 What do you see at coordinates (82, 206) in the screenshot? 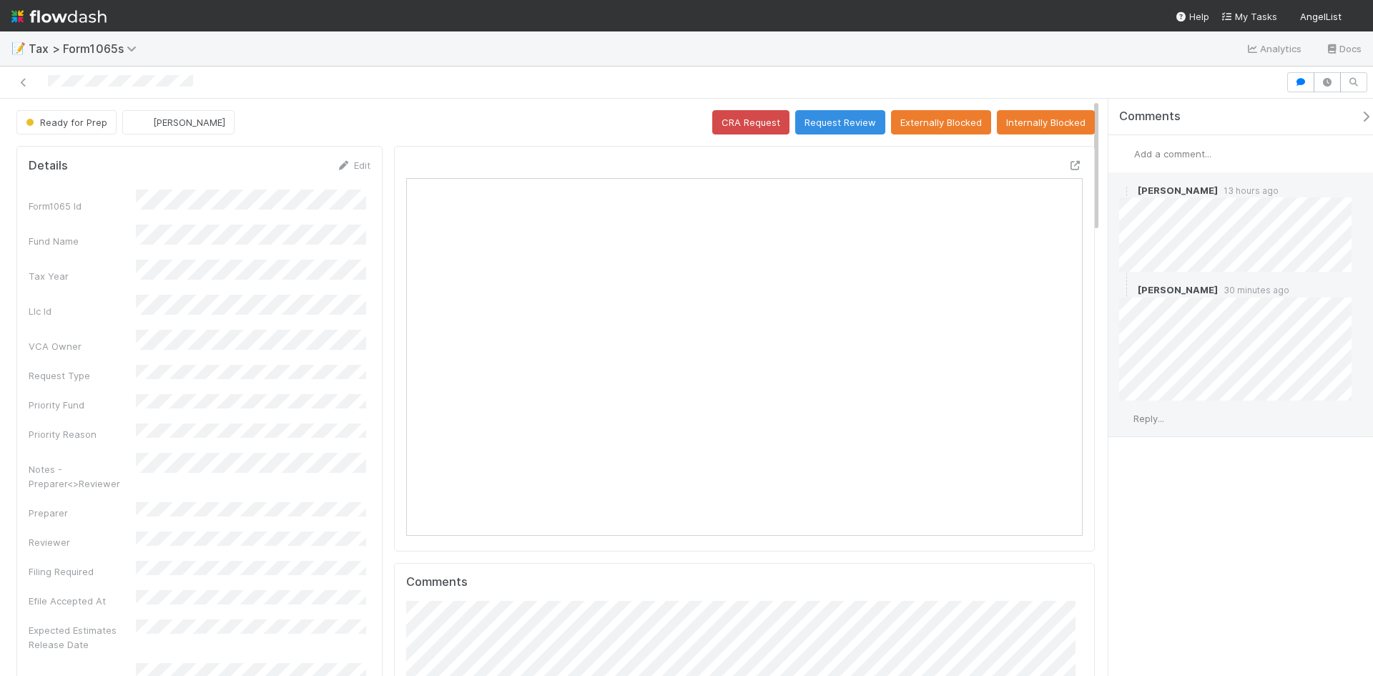
I see `div: Form1065 Id` at bounding box center [82, 206].